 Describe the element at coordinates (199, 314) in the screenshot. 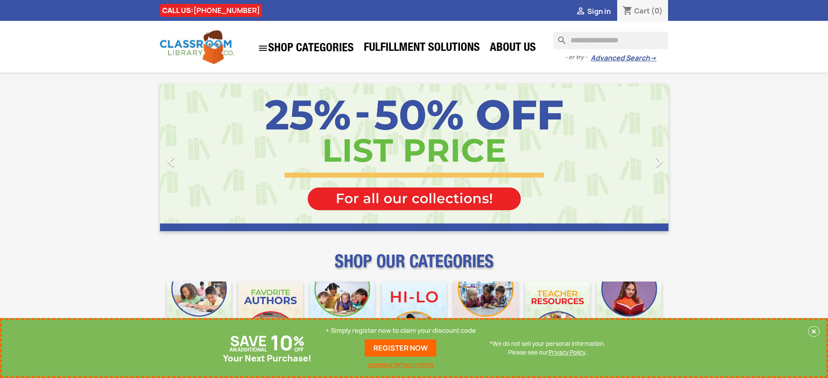

I see `img: CLC_Bulk_Mobile.jpg` at that location.